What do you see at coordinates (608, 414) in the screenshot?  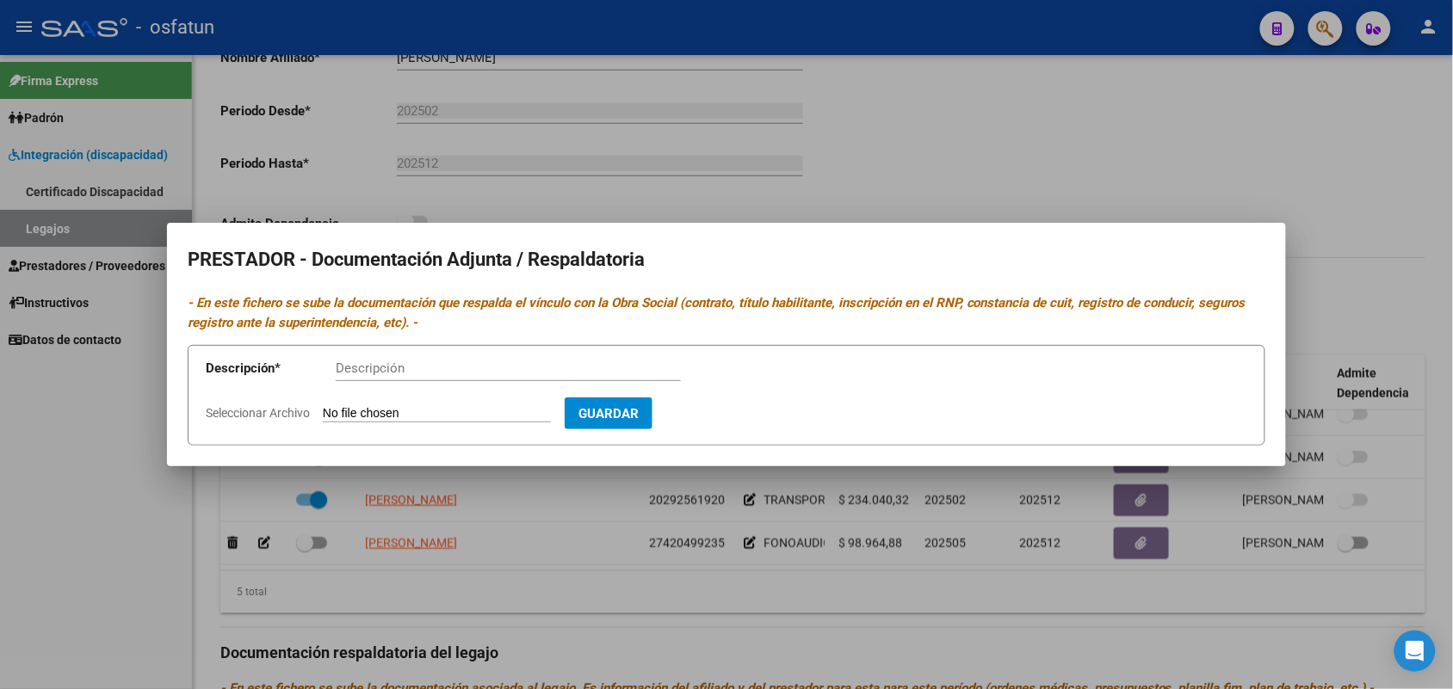 I see `span: Guardar` at bounding box center [608, 414].